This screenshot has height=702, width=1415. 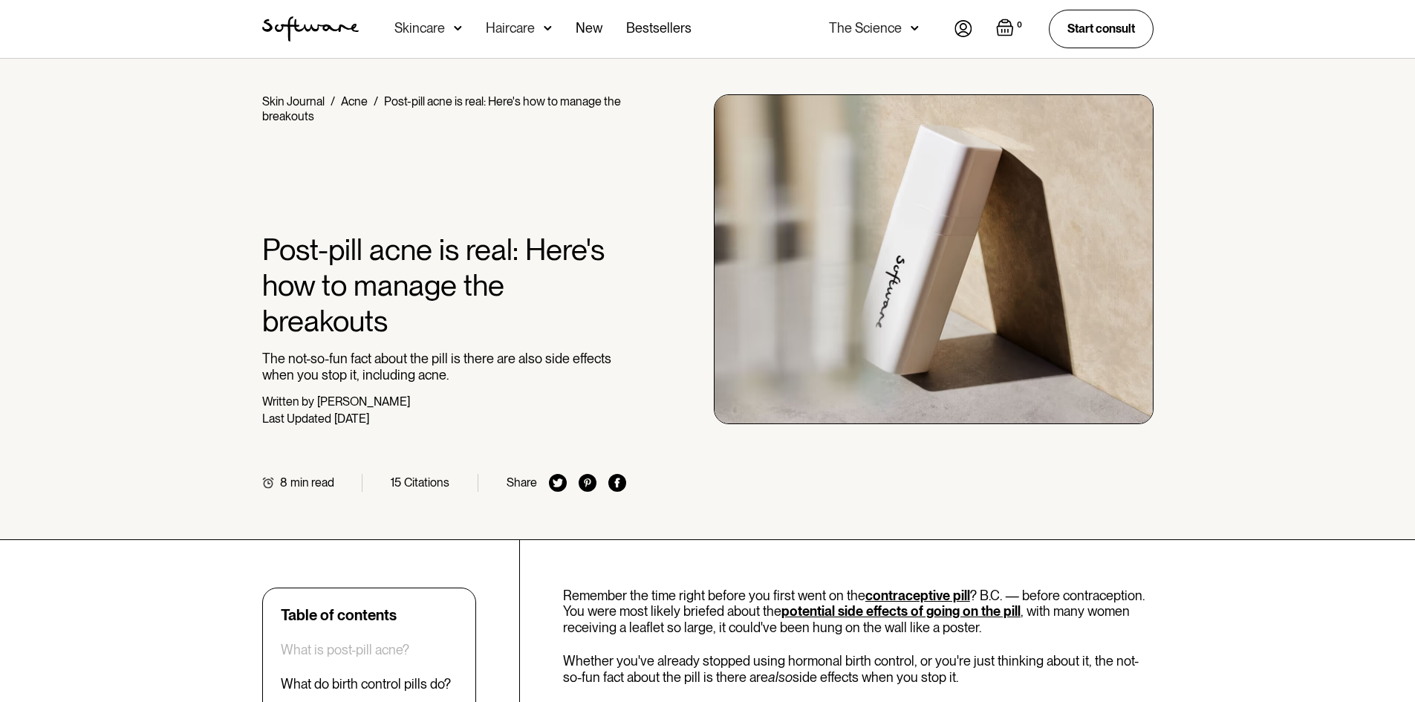 I want to click on a: potential side effects of going on the pill, so click(x=901, y=610).